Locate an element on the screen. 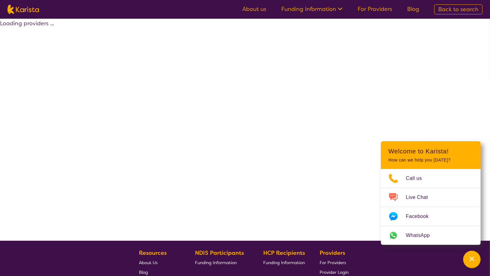  span: Back to search is located at coordinates (458, 9).